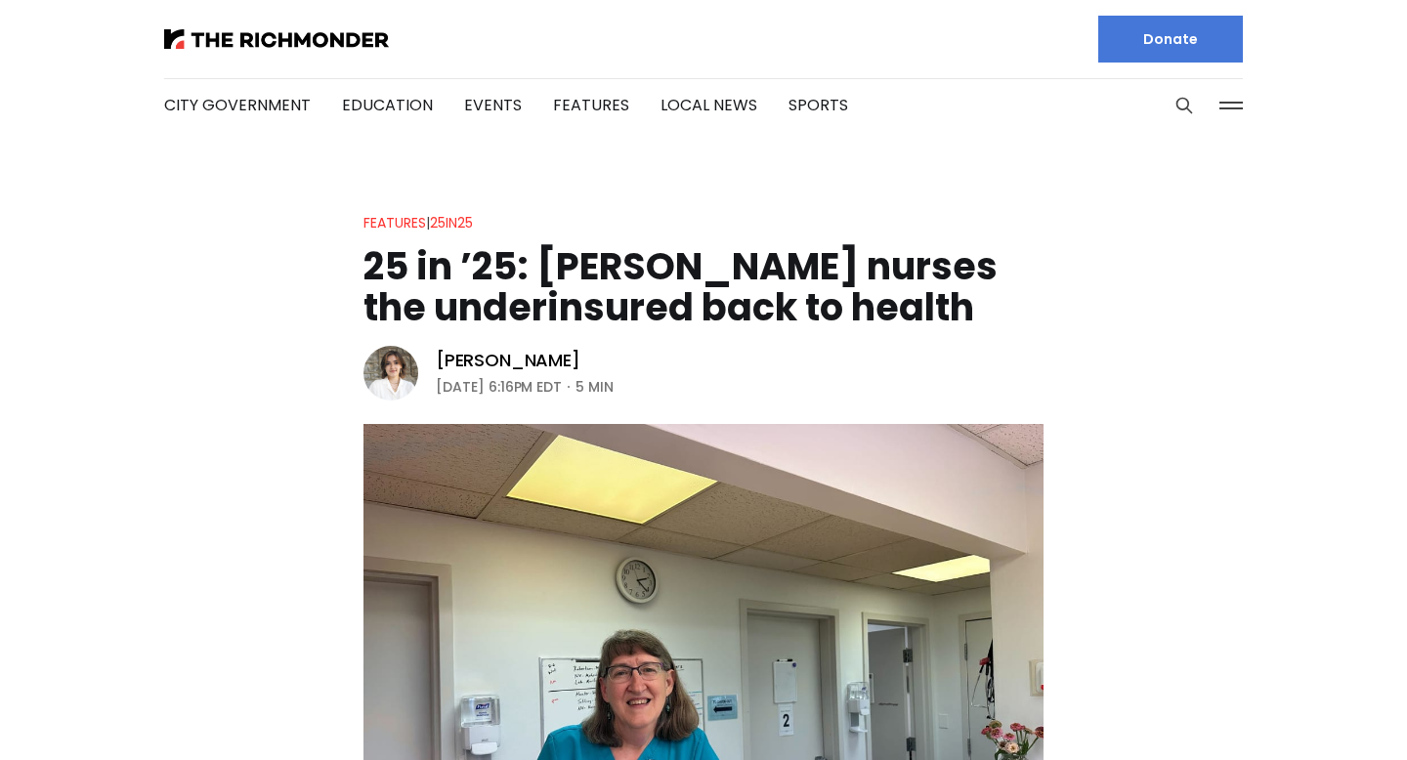 This screenshot has height=760, width=1407. Describe the element at coordinates (451, 223) in the screenshot. I see `a: 25in25` at that location.